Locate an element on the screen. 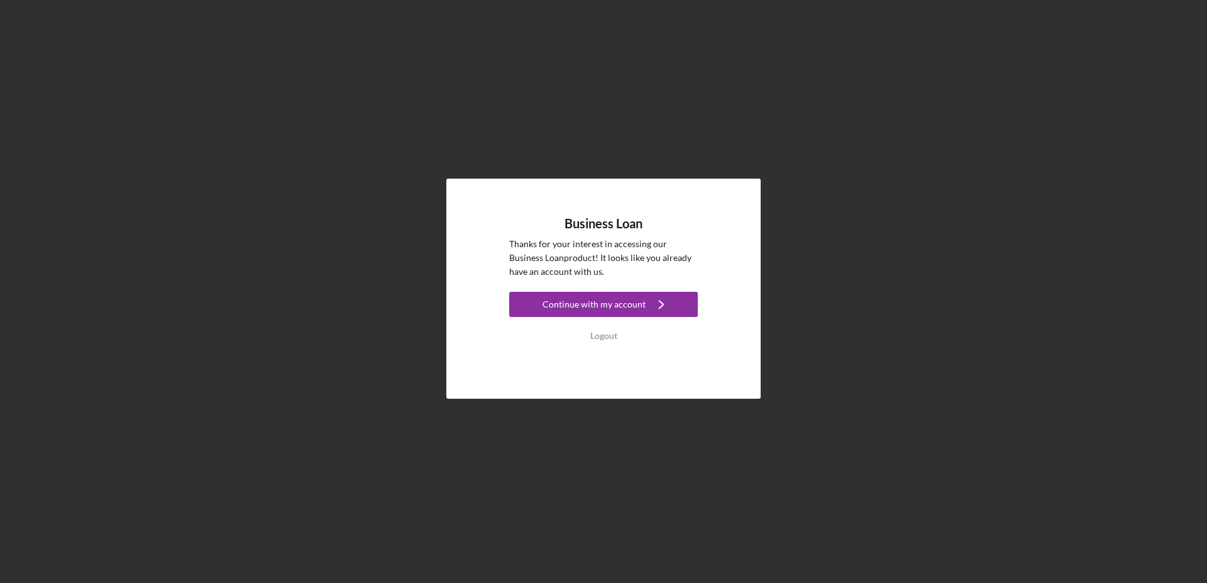 The width and height of the screenshot is (1207, 583). a: Continue with my account is located at coordinates (604, 306).